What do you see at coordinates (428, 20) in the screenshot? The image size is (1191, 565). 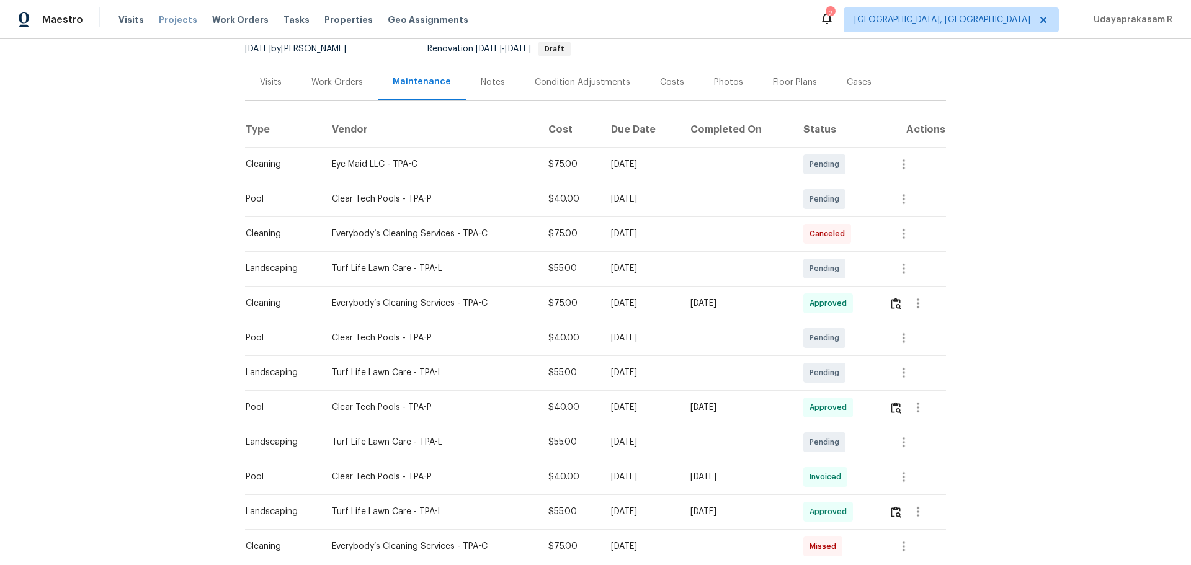 I see `span: Geo Assignments` at bounding box center [428, 20].